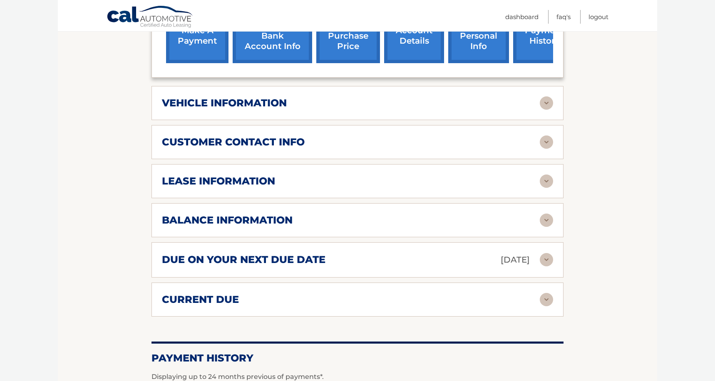 This screenshot has width=715, height=381. I want to click on h2: vehicle information, so click(224, 103).